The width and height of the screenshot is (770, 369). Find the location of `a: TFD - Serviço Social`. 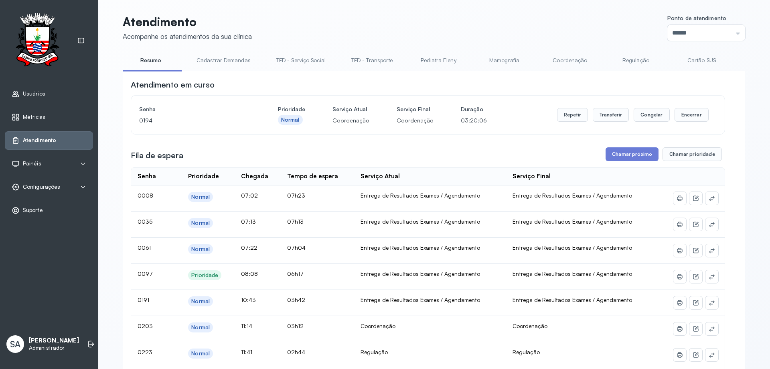

a: TFD - Serviço Social is located at coordinates (301, 60).